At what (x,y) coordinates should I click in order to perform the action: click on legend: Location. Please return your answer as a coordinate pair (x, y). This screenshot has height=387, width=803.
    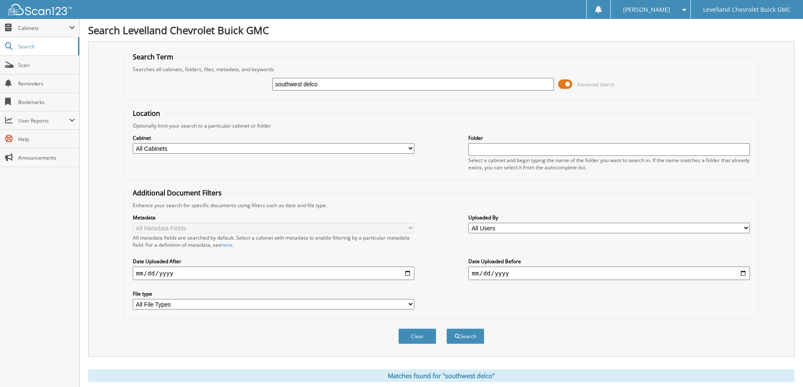
    Looking at the image, I should click on (146, 113).